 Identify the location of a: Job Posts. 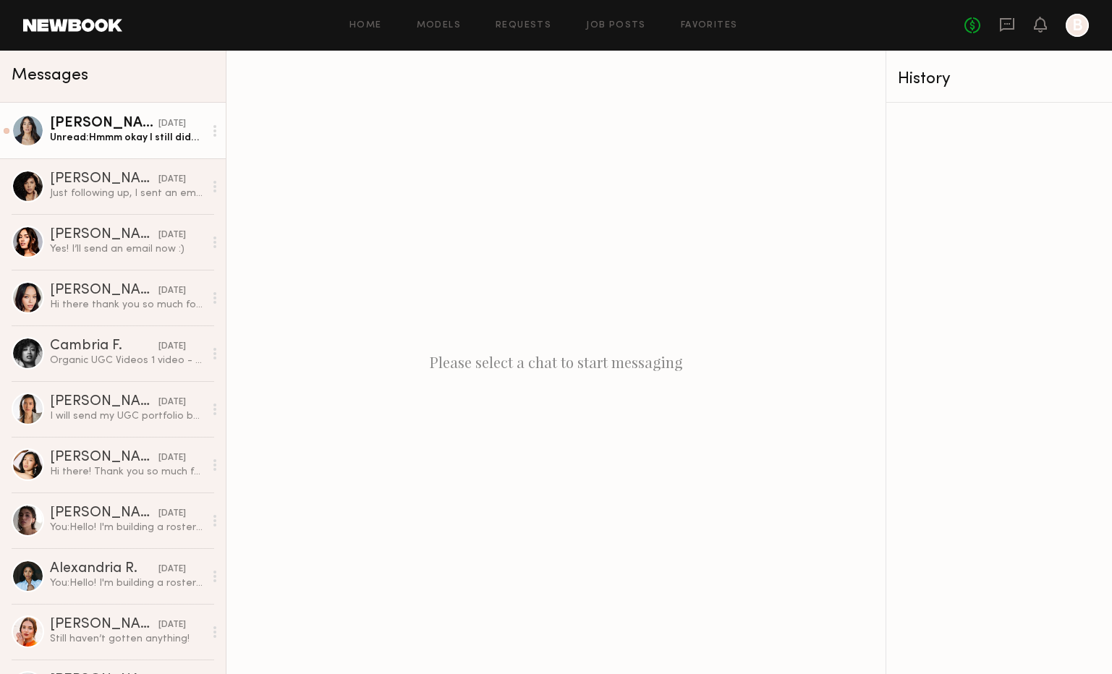
(615, 25).